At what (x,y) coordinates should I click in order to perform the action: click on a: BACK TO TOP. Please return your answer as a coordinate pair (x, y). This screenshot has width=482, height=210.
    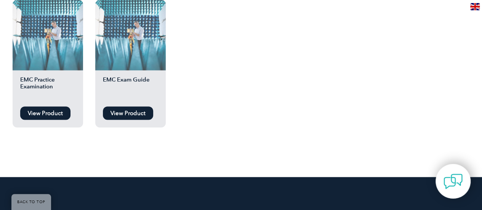
    Looking at the image, I should click on (31, 202).